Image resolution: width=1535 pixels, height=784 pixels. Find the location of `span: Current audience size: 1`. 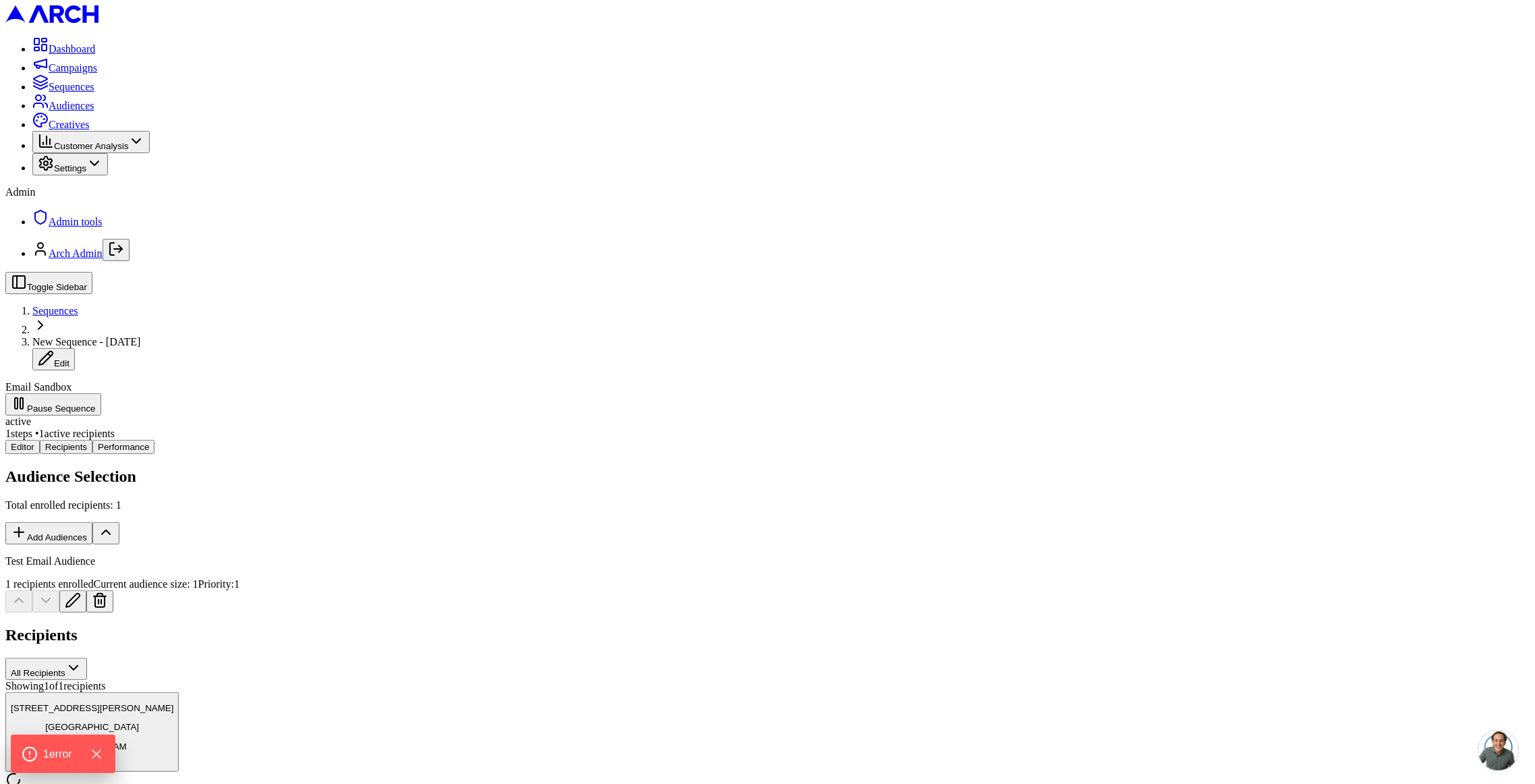

span: Current audience size: 1 is located at coordinates (146, 583).